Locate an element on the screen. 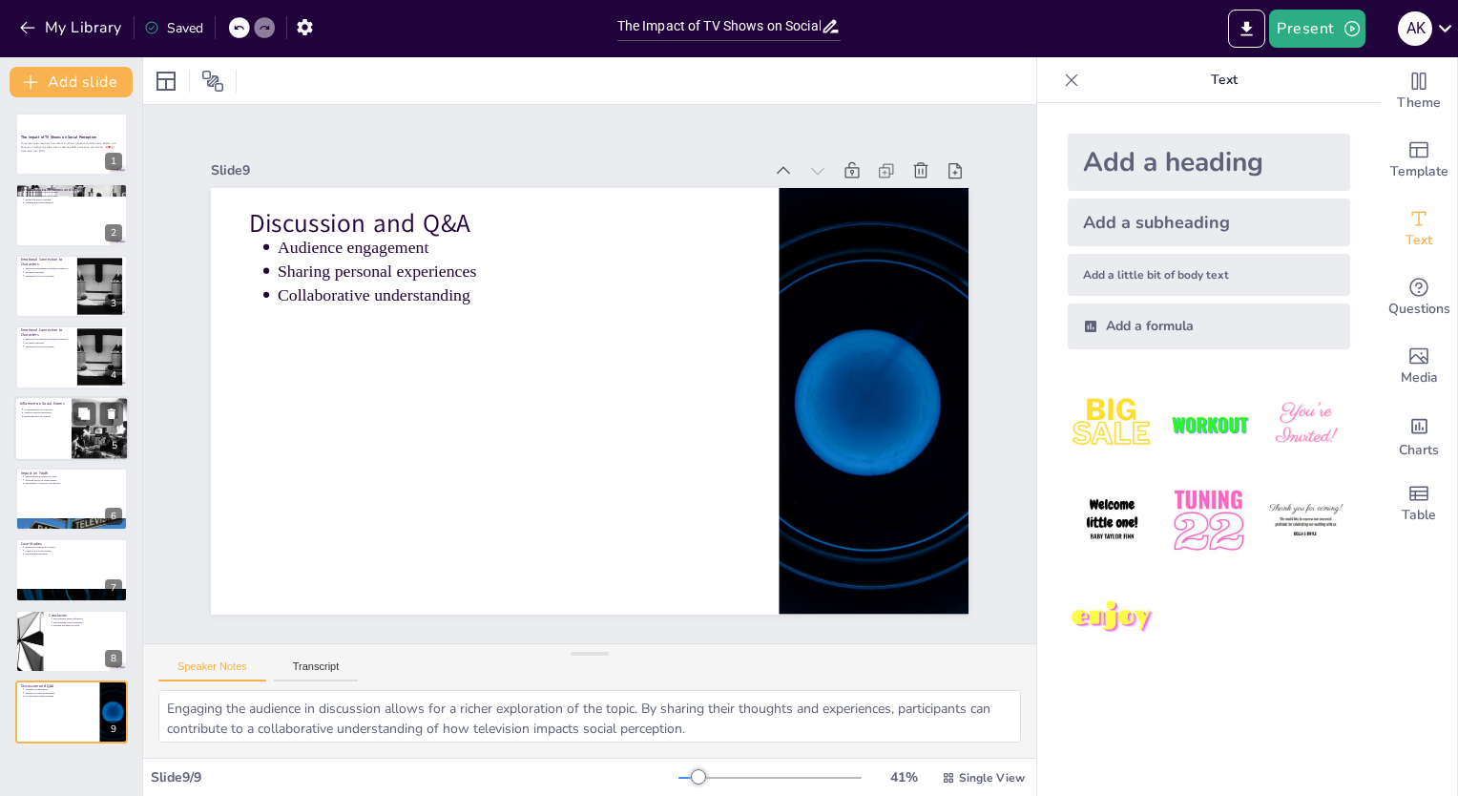 This screenshot has height=796, width=1458. button: Delete Slide is located at coordinates (112, 413).